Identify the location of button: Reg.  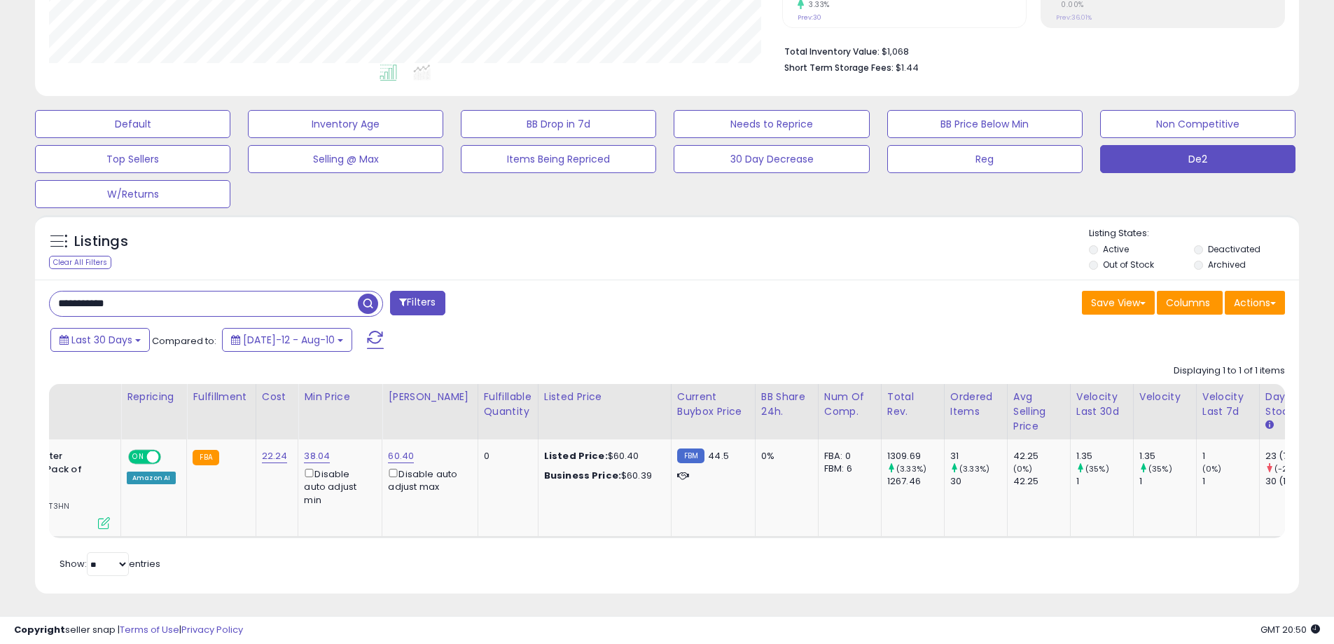
(985, 159).